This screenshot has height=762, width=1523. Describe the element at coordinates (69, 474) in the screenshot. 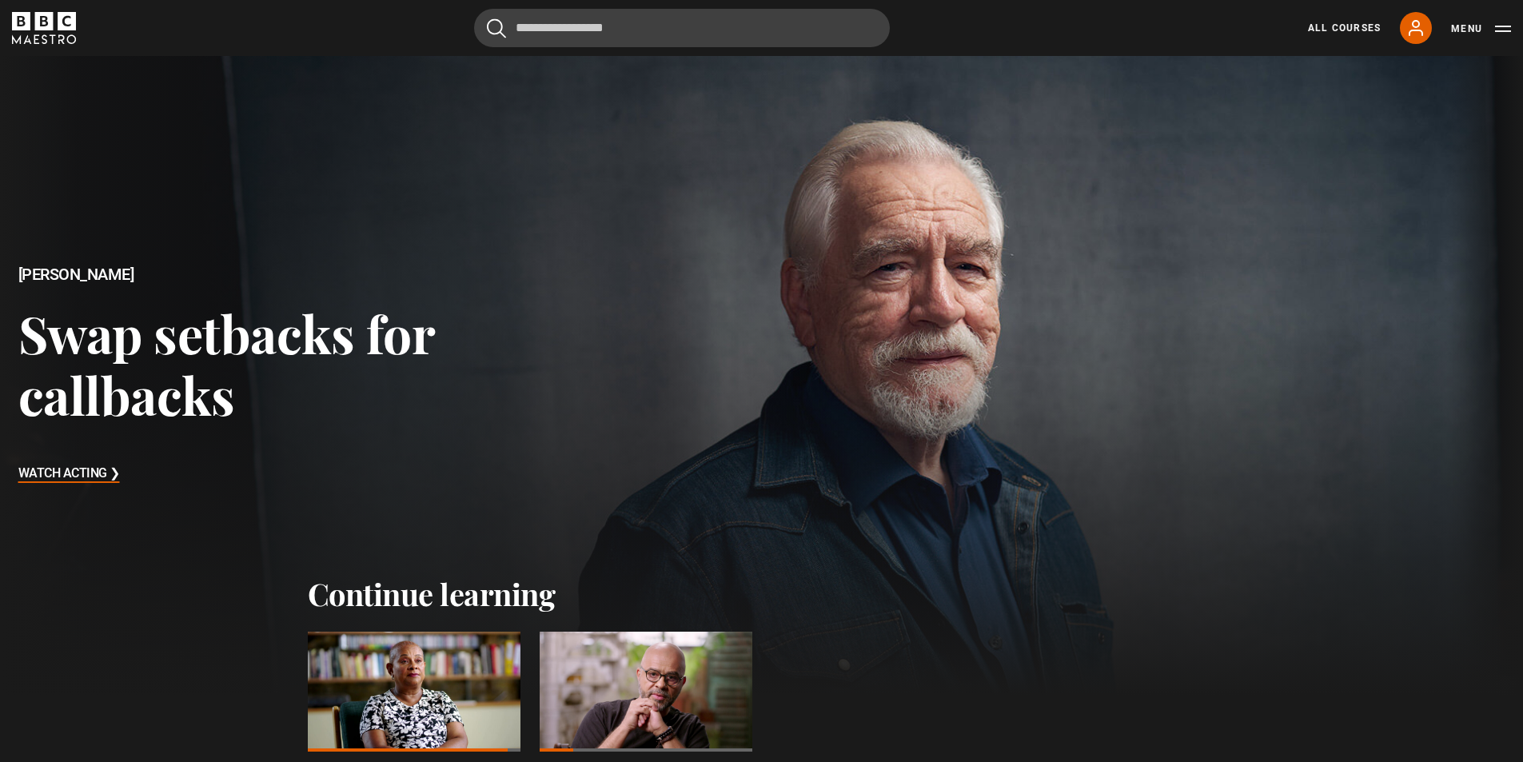

I see `h3: Watch Acting ❯` at that location.